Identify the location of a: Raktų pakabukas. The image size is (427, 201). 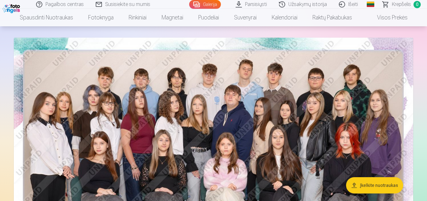
(332, 18).